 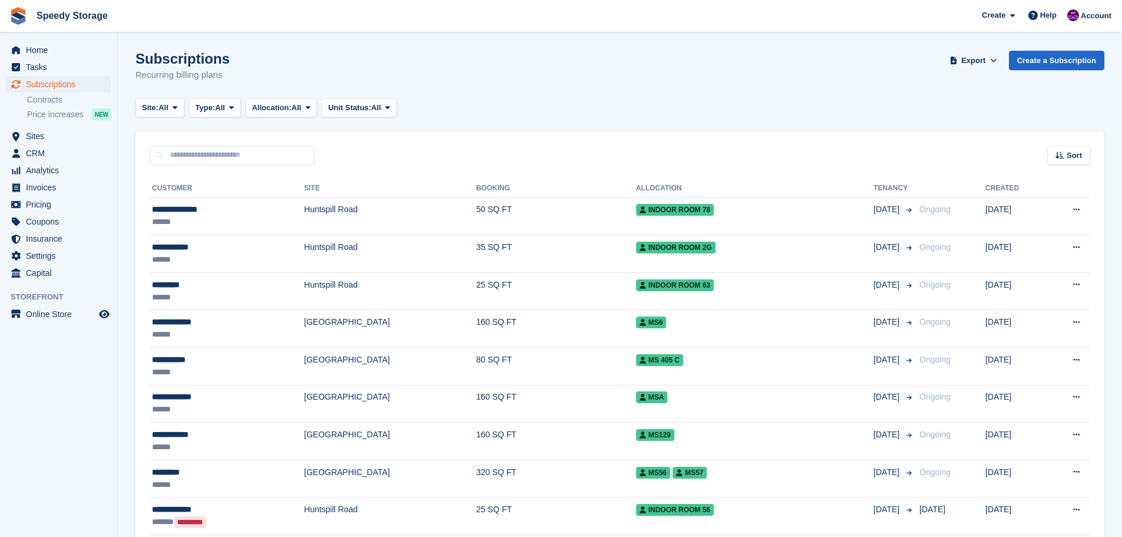 I want to click on img: stora-icon-8386f47178a22dfd0bd8f6a31ec36ba5ce8667c1dd55bd0f319d3a0aa187defe.svg, so click(x=18, y=16).